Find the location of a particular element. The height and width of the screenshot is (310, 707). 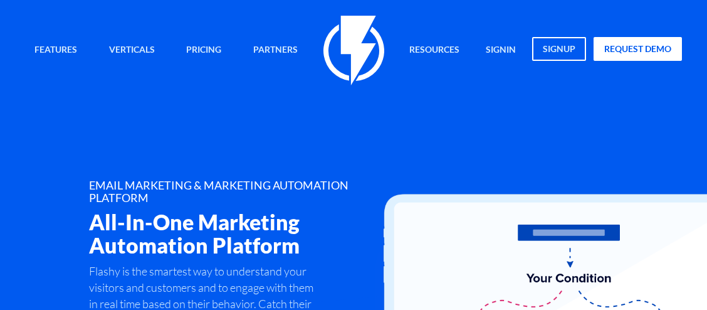

a: Features is located at coordinates (56, 50).